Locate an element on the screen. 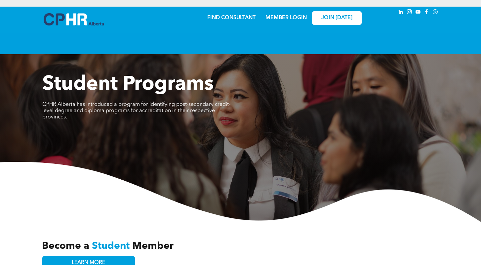  a: youtube is located at coordinates (418, 13).